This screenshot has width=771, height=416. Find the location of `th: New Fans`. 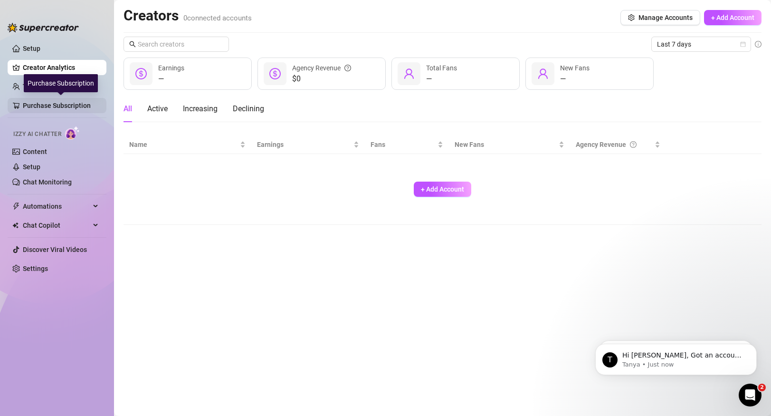

th: New Fans is located at coordinates (509, 144).